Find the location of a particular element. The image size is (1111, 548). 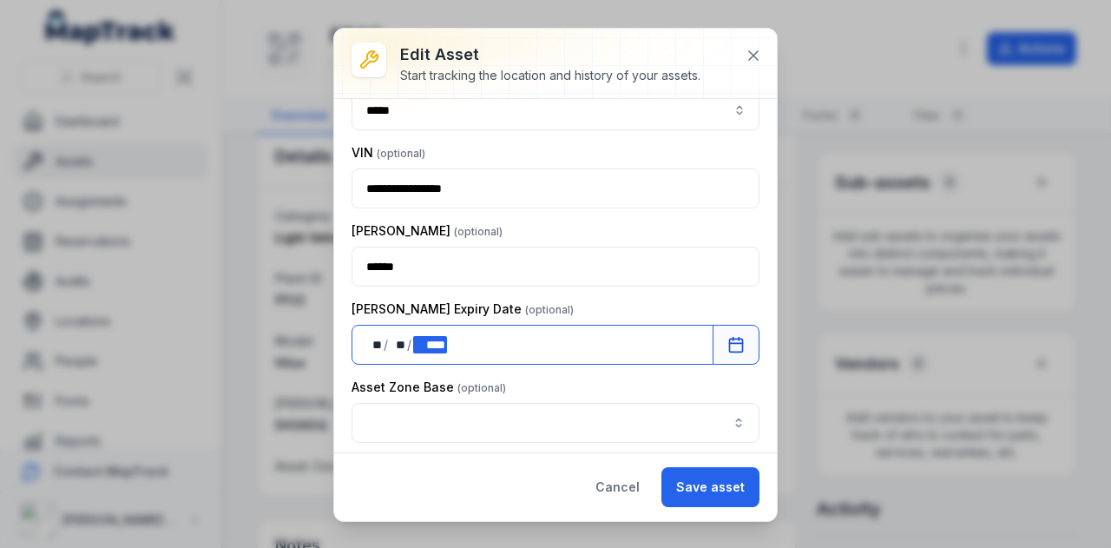

button: Save asset is located at coordinates (710, 487).